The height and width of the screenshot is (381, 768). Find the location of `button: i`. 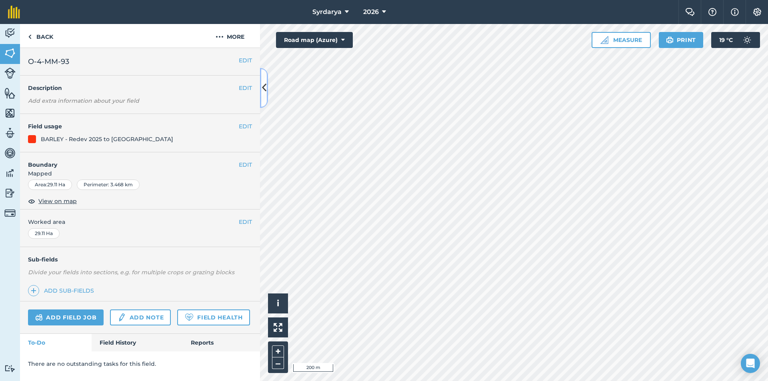

button: i is located at coordinates (278, 304).